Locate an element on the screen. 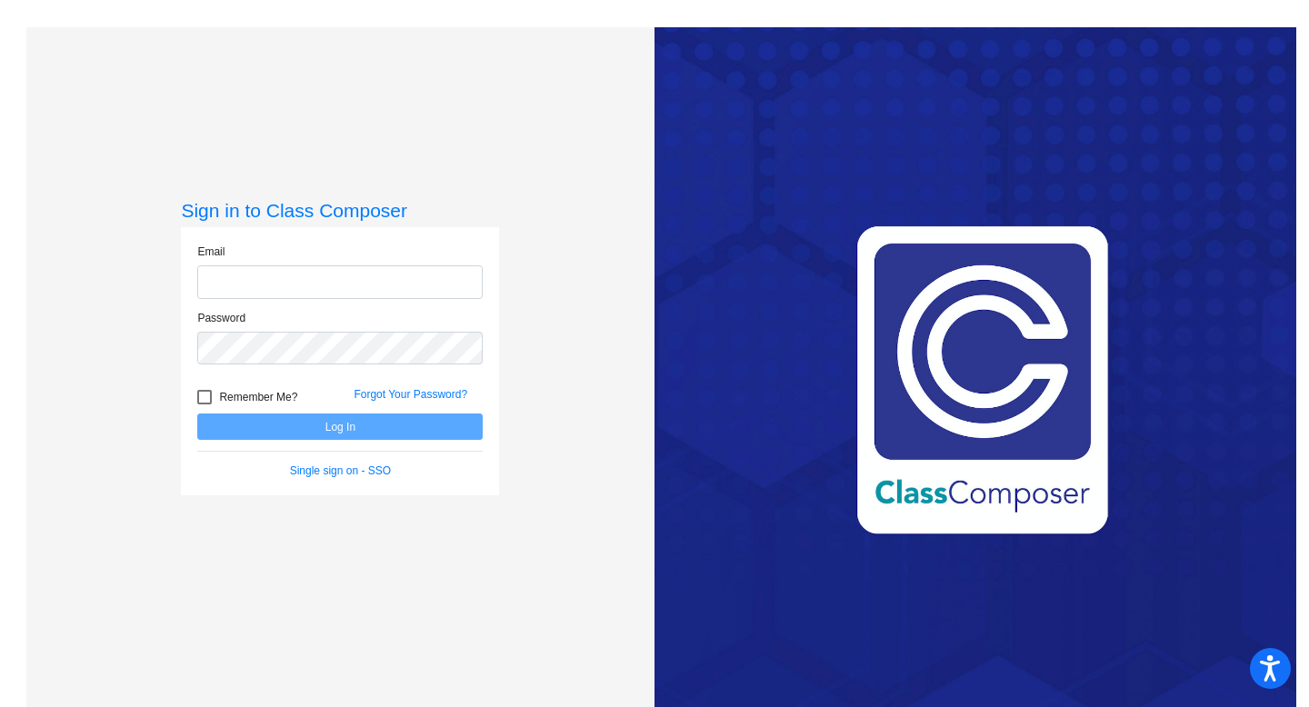 This screenshot has height=707, width=1309. label: Password is located at coordinates (221, 318).